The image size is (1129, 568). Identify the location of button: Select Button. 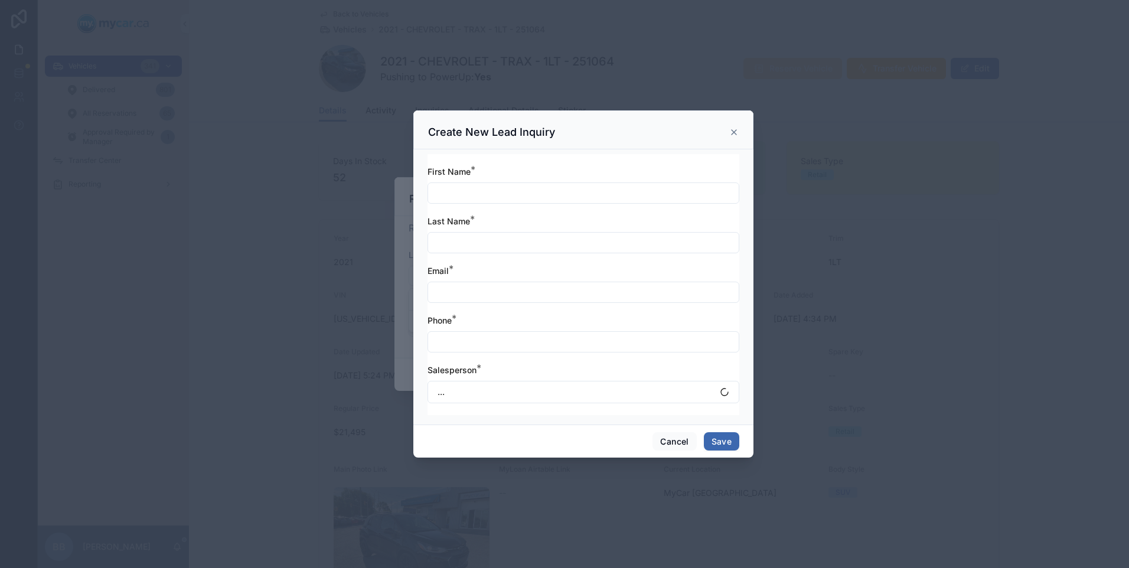
(583, 392).